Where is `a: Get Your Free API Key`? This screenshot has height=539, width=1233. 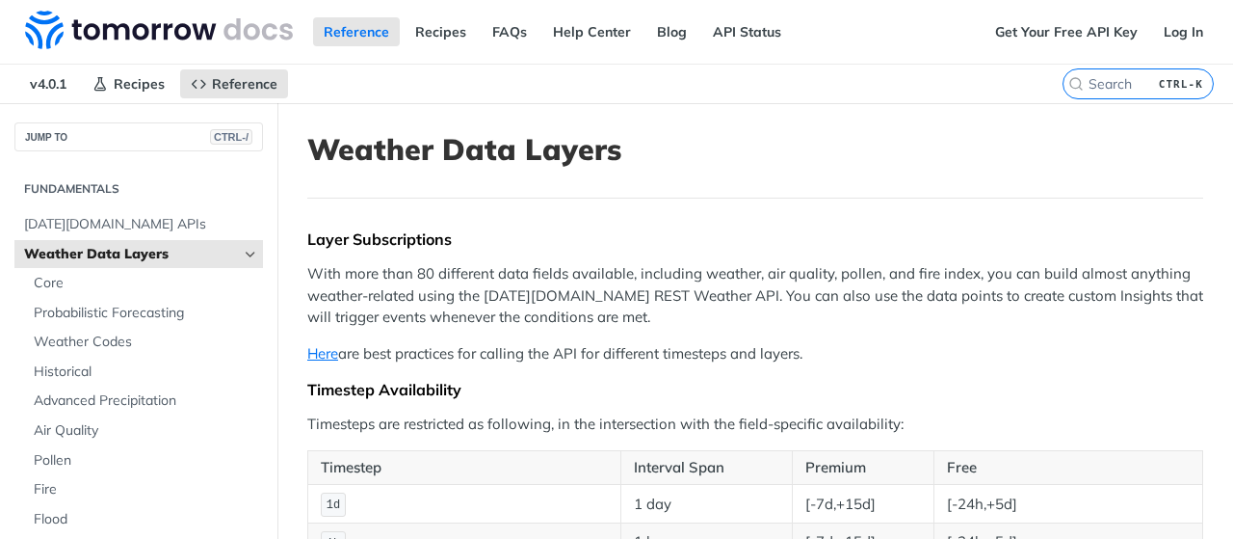 a: Get Your Free API Key is located at coordinates (1067, 32).